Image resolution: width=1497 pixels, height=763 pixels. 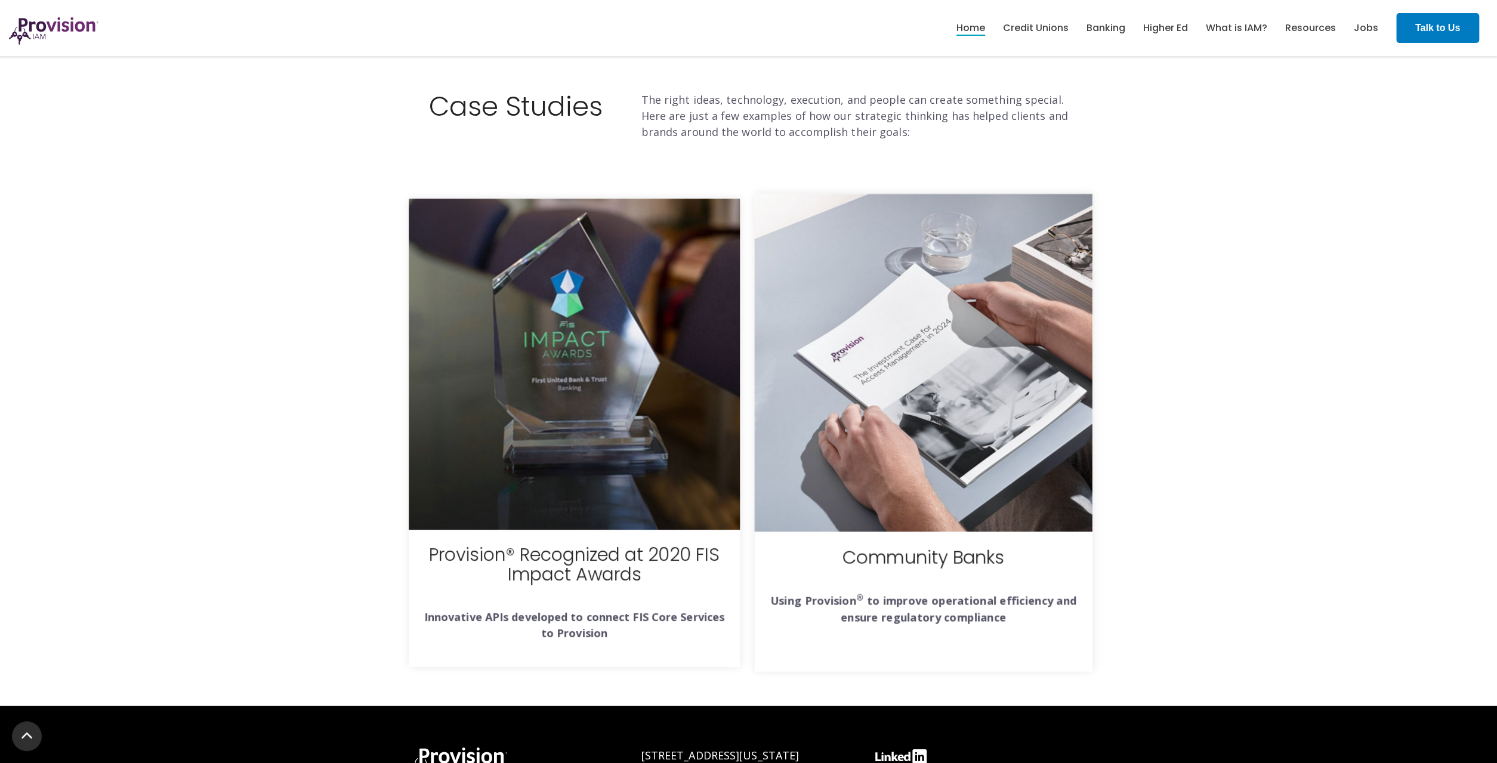 I want to click on h3: Community Banks, so click(x=923, y=566).